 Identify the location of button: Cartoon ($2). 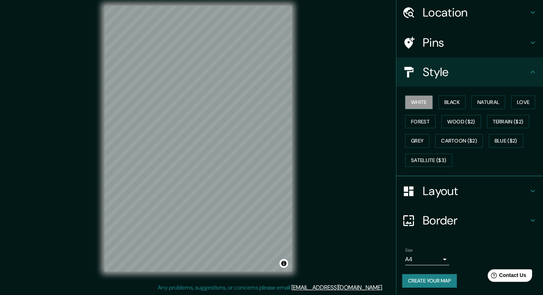
(459, 141).